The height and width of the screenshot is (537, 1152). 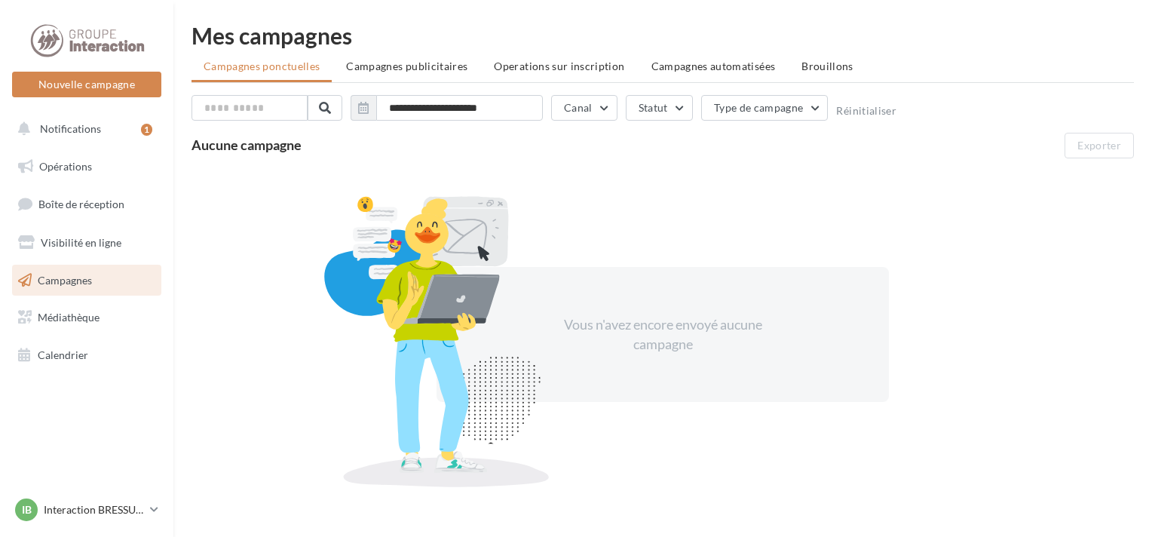 I want to click on a: Visibilité en ligne, so click(x=87, y=243).